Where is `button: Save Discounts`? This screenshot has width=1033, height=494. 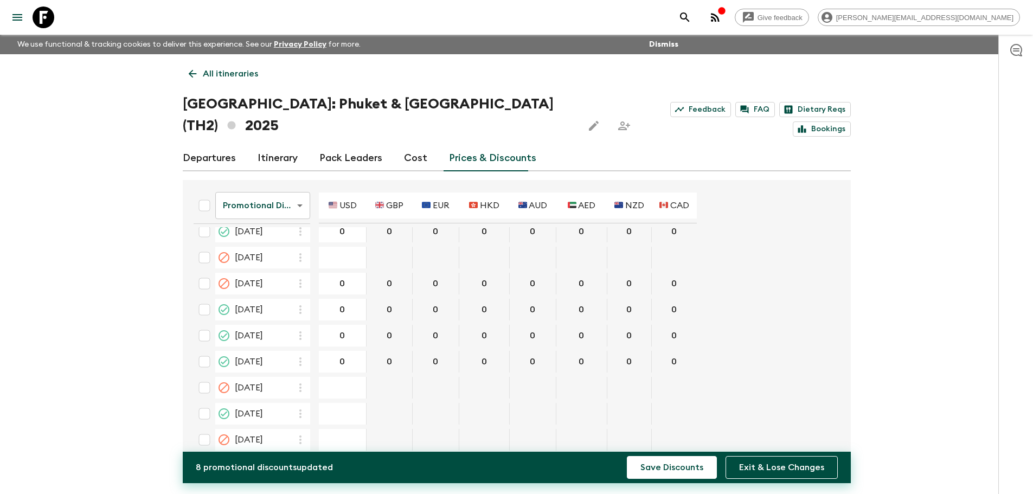 button: Save Discounts is located at coordinates (672, 468).